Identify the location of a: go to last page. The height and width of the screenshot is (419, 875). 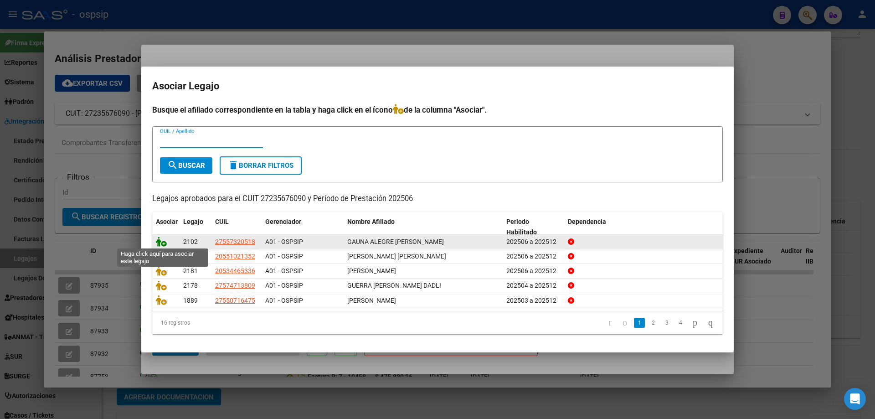
(711, 323).